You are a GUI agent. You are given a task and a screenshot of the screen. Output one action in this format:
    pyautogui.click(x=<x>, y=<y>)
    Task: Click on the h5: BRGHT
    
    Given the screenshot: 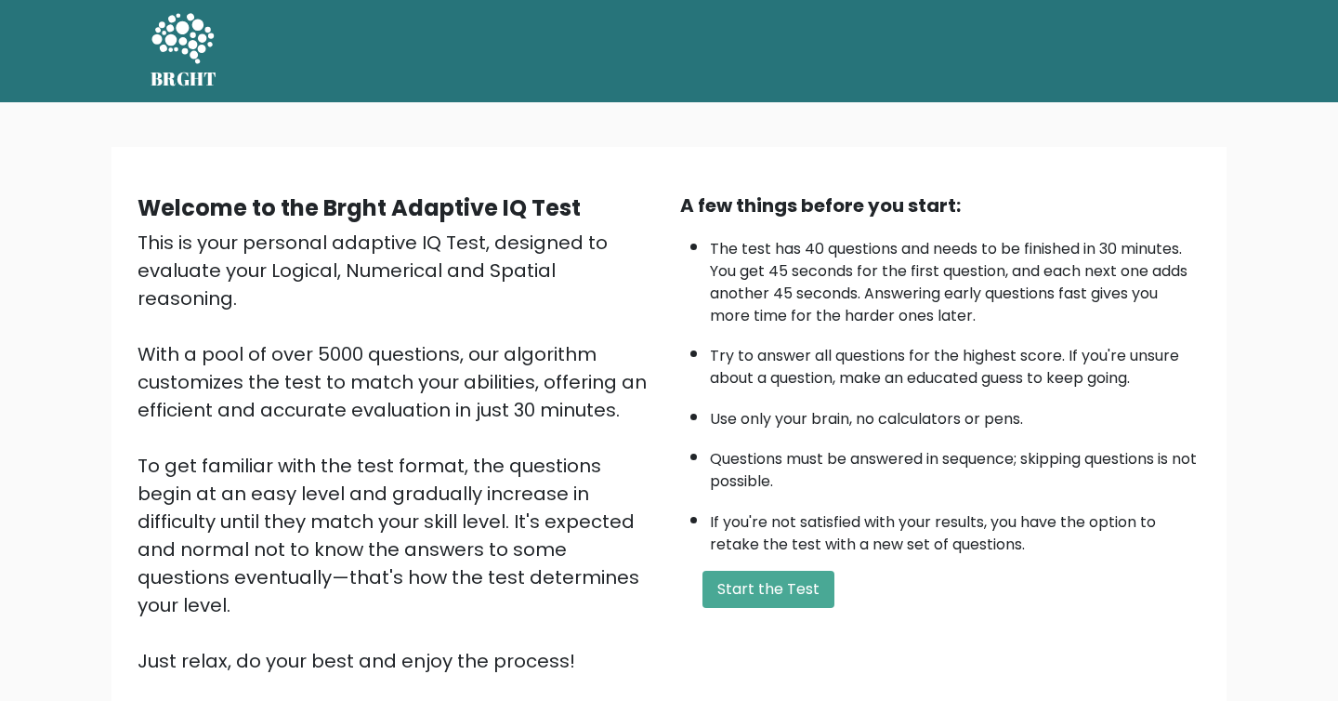 What is the action you would take?
    pyautogui.click(x=184, y=79)
    